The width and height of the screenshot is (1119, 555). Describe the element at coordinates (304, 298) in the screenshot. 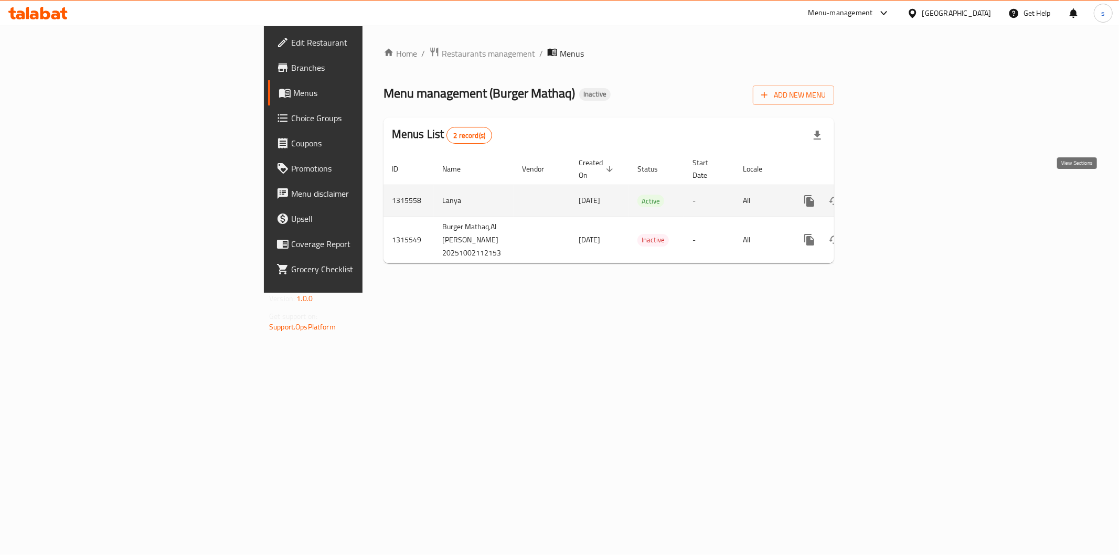

I see `span: 1.0.0` at that location.